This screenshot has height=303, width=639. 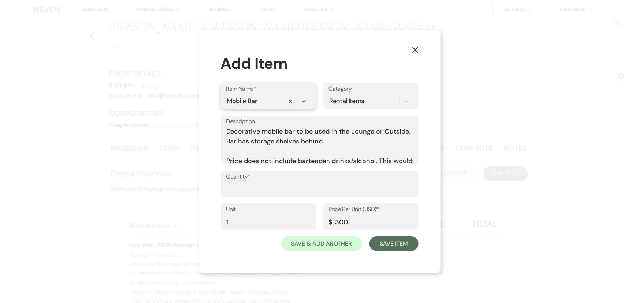 What do you see at coordinates (347, 101) in the screenshot?
I see `div: Rental Items` at bounding box center [347, 101].